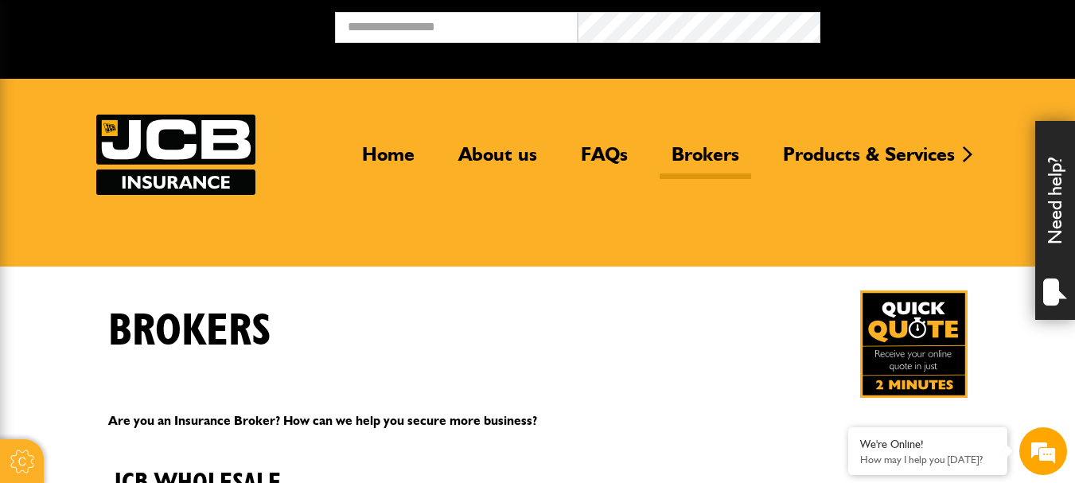 The width and height of the screenshot is (1075, 483). Describe the element at coordinates (914, 344) in the screenshot. I see `img: Quick Quote` at that location.